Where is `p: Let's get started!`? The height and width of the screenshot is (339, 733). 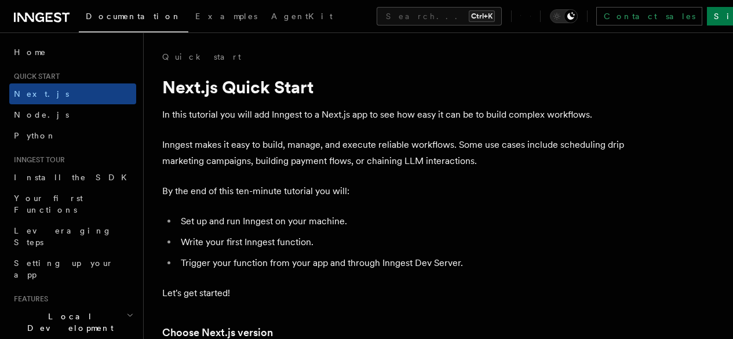 p: Let's get started! is located at coordinates (394, 293).